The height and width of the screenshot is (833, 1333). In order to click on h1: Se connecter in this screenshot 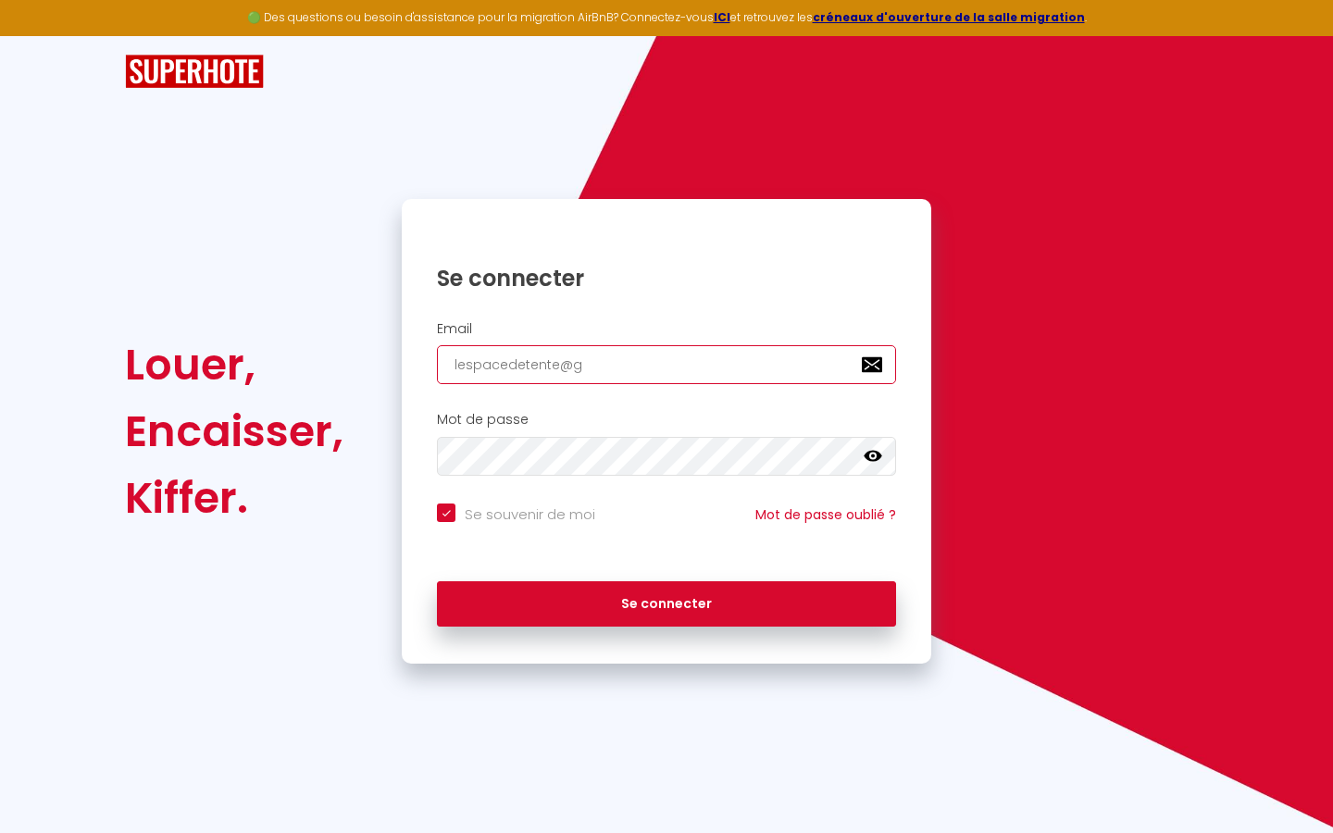, I will do `click(666, 278)`.